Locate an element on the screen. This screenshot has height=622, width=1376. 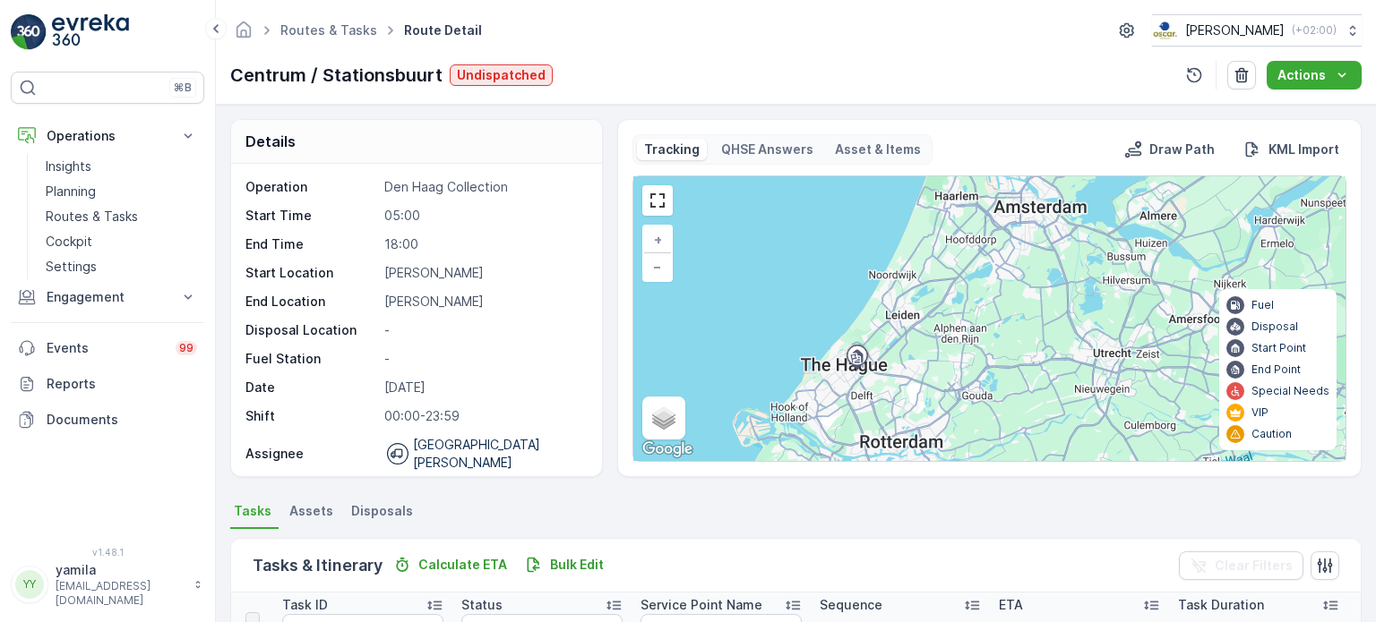
button: Operations is located at coordinates (107, 136).